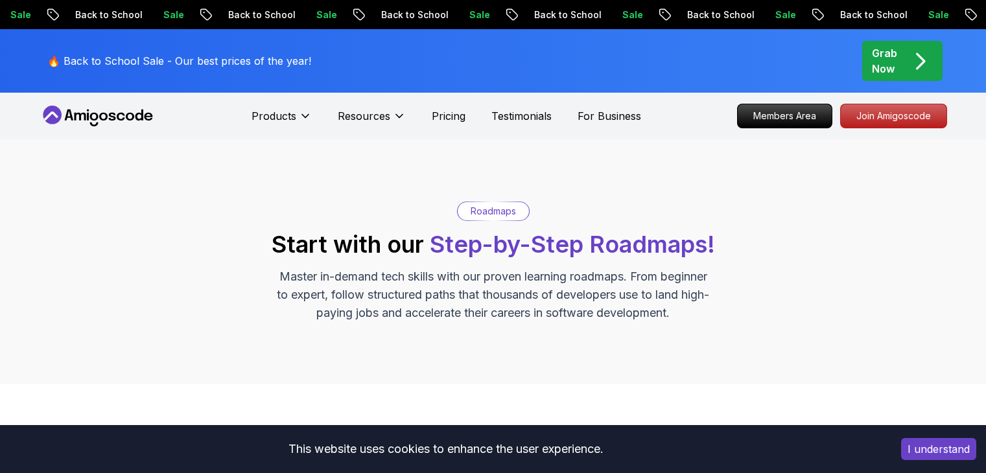 The image size is (986, 473). Describe the element at coordinates (274, 116) in the screenshot. I see `p: Products` at that location.